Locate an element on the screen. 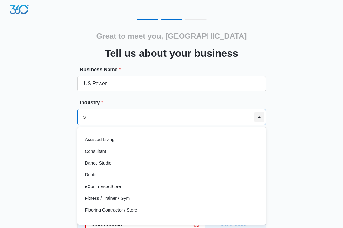 This screenshot has height=228, width=343. p: Franchise is located at coordinates (95, 222).